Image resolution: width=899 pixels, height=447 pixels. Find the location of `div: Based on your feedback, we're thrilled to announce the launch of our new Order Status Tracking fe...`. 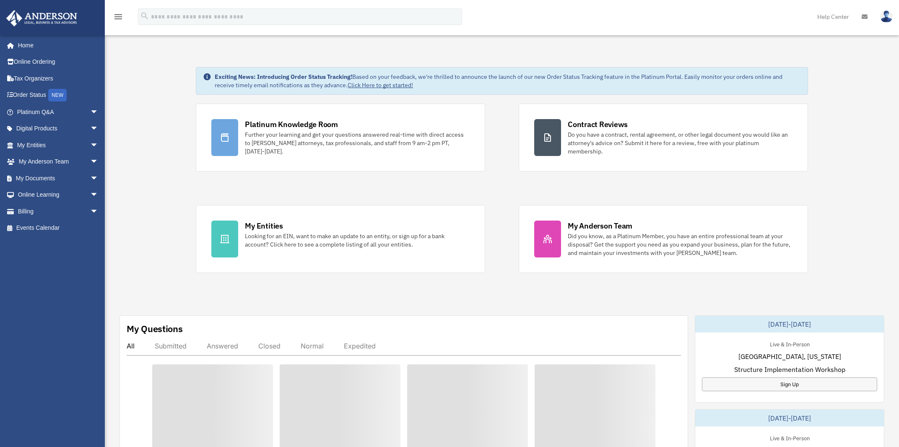

div: Based on your feedback, we're thrilled to announce the launch of our new Order Status Tracking fe... is located at coordinates (507, 81).